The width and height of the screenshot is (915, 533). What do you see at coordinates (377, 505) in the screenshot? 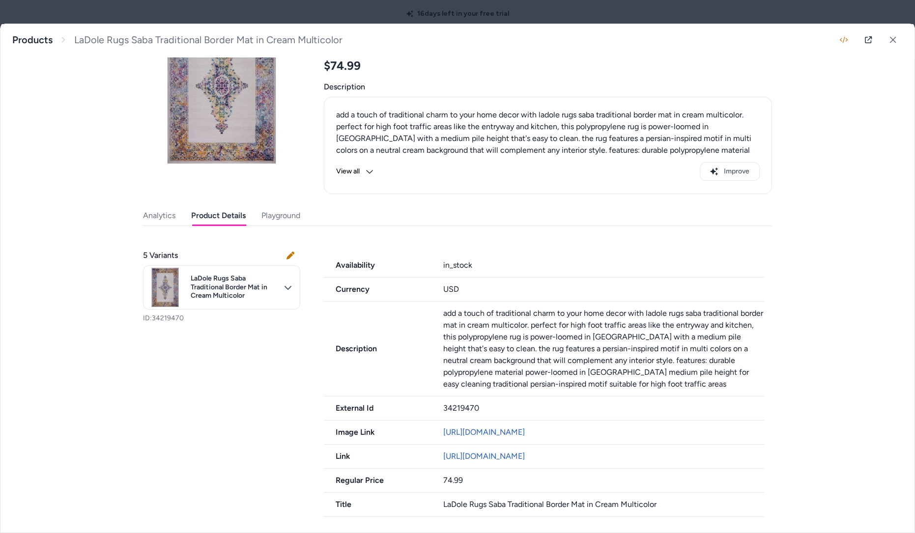
I see `span: Title` at bounding box center [377, 505].